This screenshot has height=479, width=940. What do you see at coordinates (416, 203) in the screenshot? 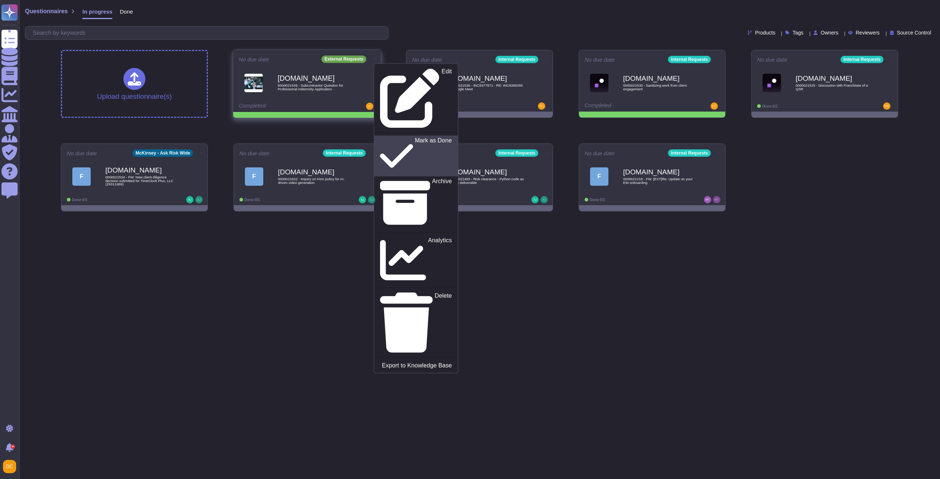
I see `a: Archive` at bounding box center [416, 203].